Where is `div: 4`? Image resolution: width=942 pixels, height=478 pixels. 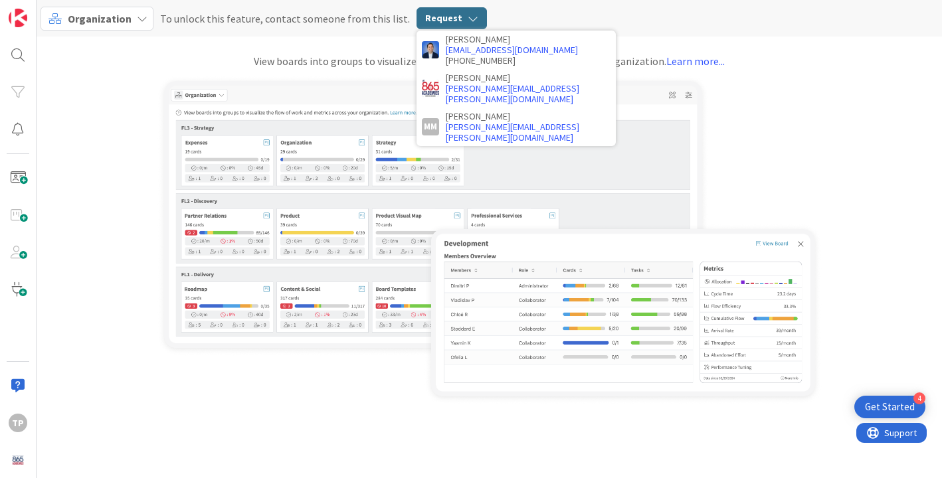 div: 4 is located at coordinates (919, 398).